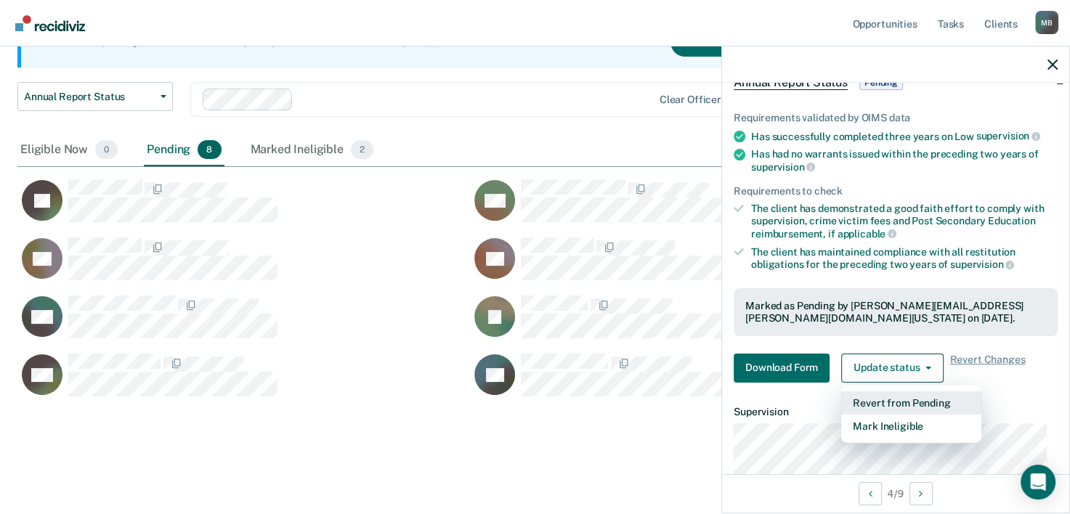 Image resolution: width=1070 pixels, height=514 pixels. What do you see at coordinates (1047, 23) in the screenshot?
I see `div: M B` at bounding box center [1047, 23].